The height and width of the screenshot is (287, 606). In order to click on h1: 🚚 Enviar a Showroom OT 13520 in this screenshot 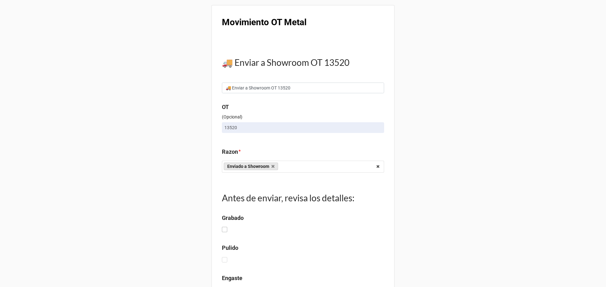, I will do `click(303, 62)`.